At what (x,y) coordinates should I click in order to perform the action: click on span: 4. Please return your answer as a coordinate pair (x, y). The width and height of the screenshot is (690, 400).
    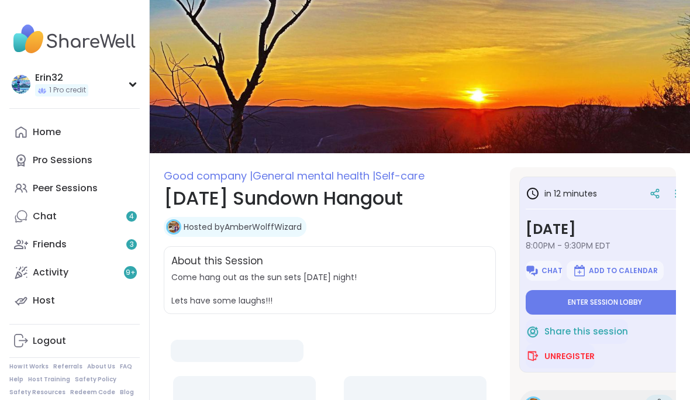
    Looking at the image, I should click on (132, 216).